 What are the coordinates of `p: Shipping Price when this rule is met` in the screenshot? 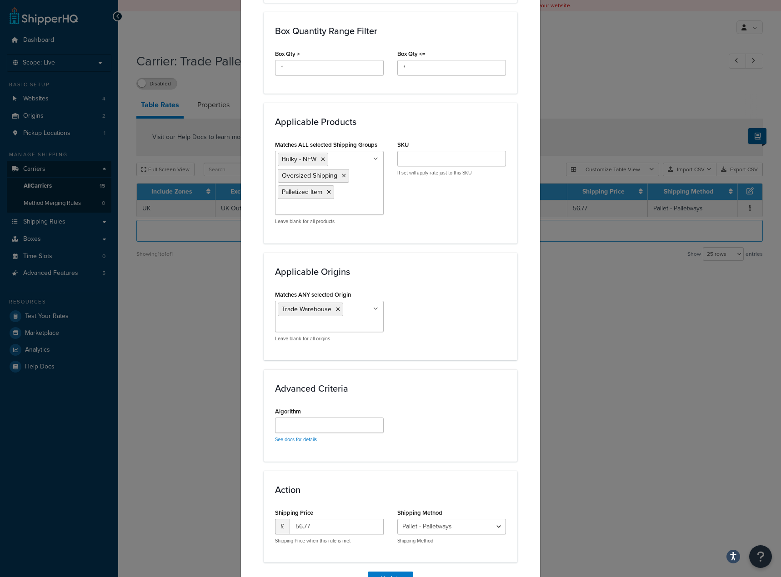 It's located at (329, 541).